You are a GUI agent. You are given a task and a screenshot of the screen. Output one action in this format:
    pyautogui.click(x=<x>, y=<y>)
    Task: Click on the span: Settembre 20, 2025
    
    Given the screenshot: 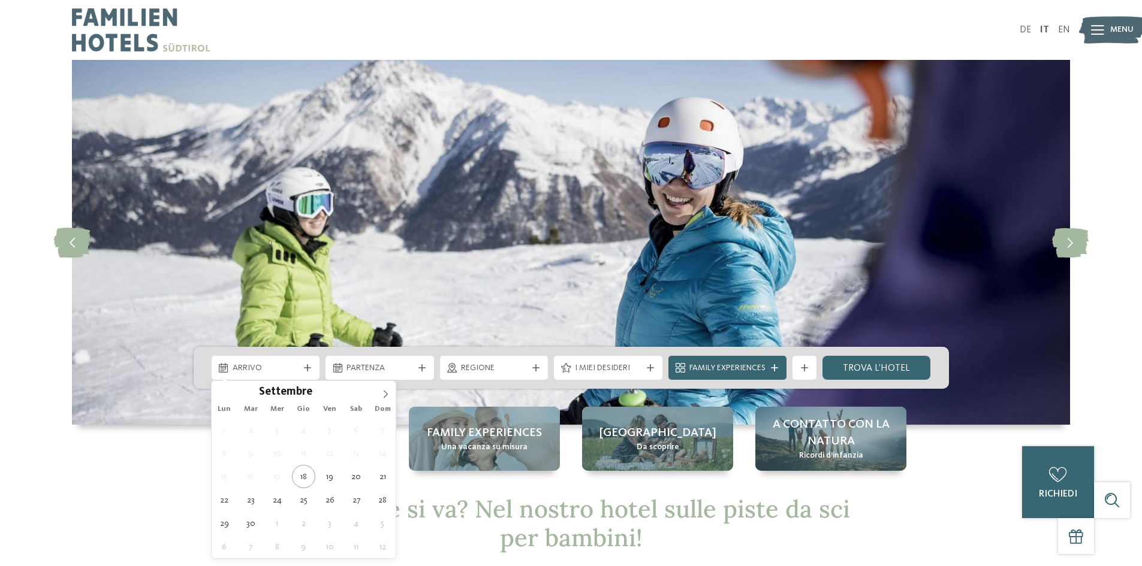 What is the action you would take?
    pyautogui.click(x=356, y=477)
    